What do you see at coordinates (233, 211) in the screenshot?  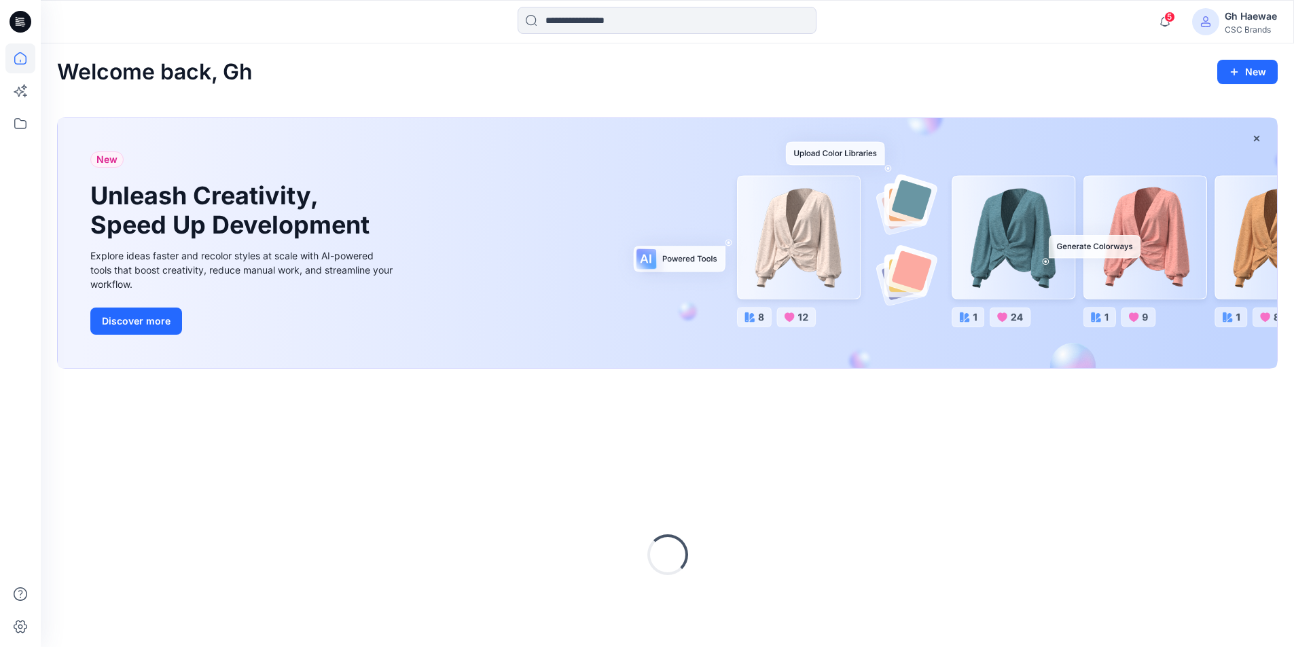 I see `h1: Unleash Creativity, Speed Up Development` at bounding box center [233, 211].